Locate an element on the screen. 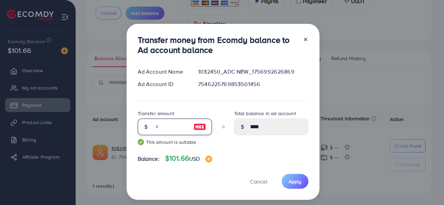  div: 1032450_ADC NEW_1756992626869 is located at coordinates (253, 72).